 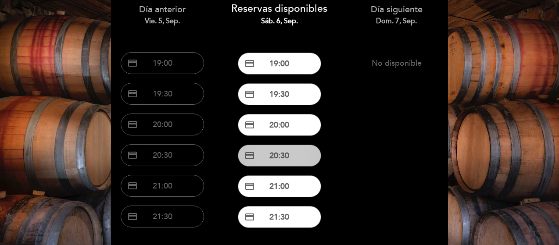 I want to click on div: Día siguiente, so click(x=396, y=14).